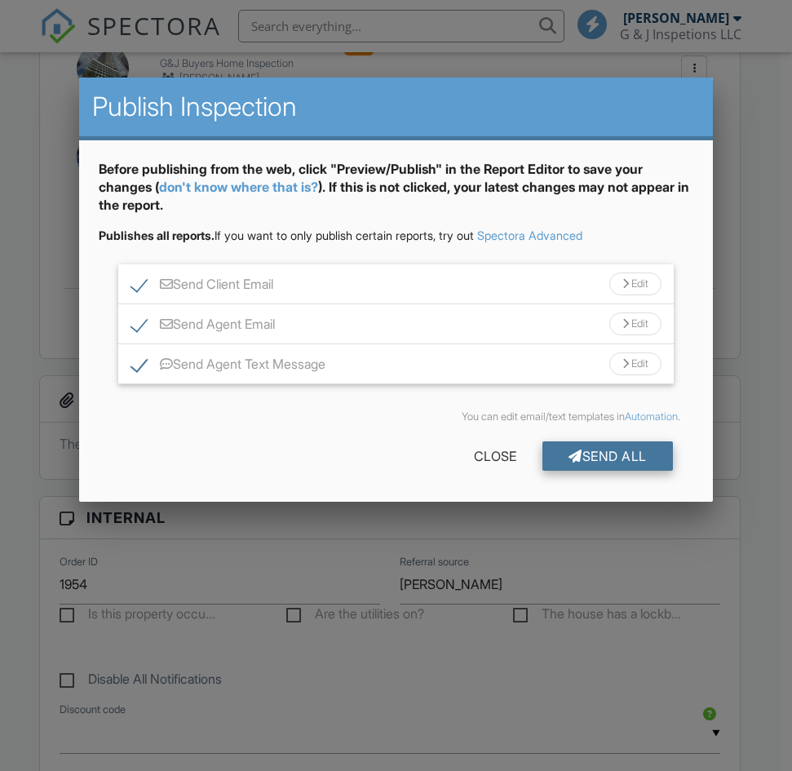 The image size is (792, 771). I want to click on label: Send Client Email, so click(202, 286).